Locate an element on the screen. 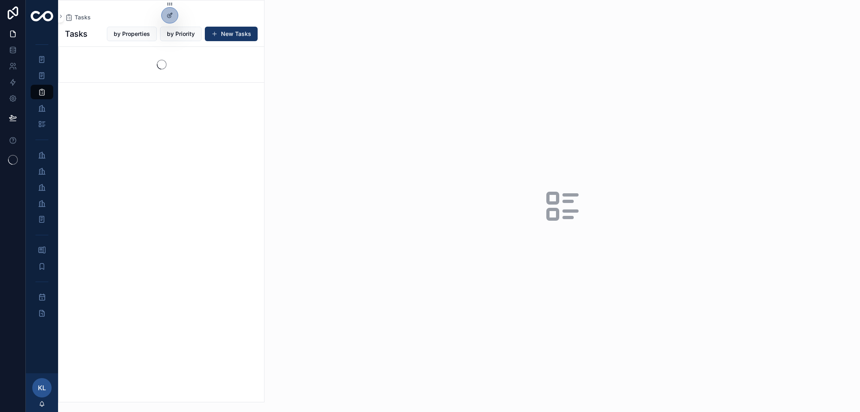 The image size is (860, 412). button: New Tasks is located at coordinates (231, 34).